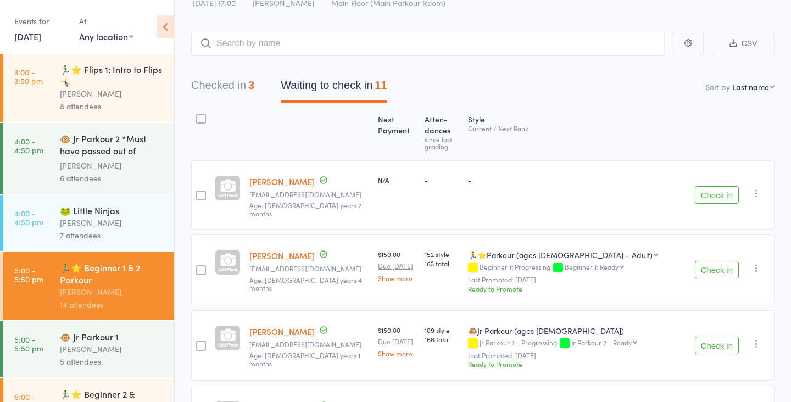 This screenshot has height=402, width=791. Describe the element at coordinates (106, 36) in the screenshot. I see `div: Any location` at that location.